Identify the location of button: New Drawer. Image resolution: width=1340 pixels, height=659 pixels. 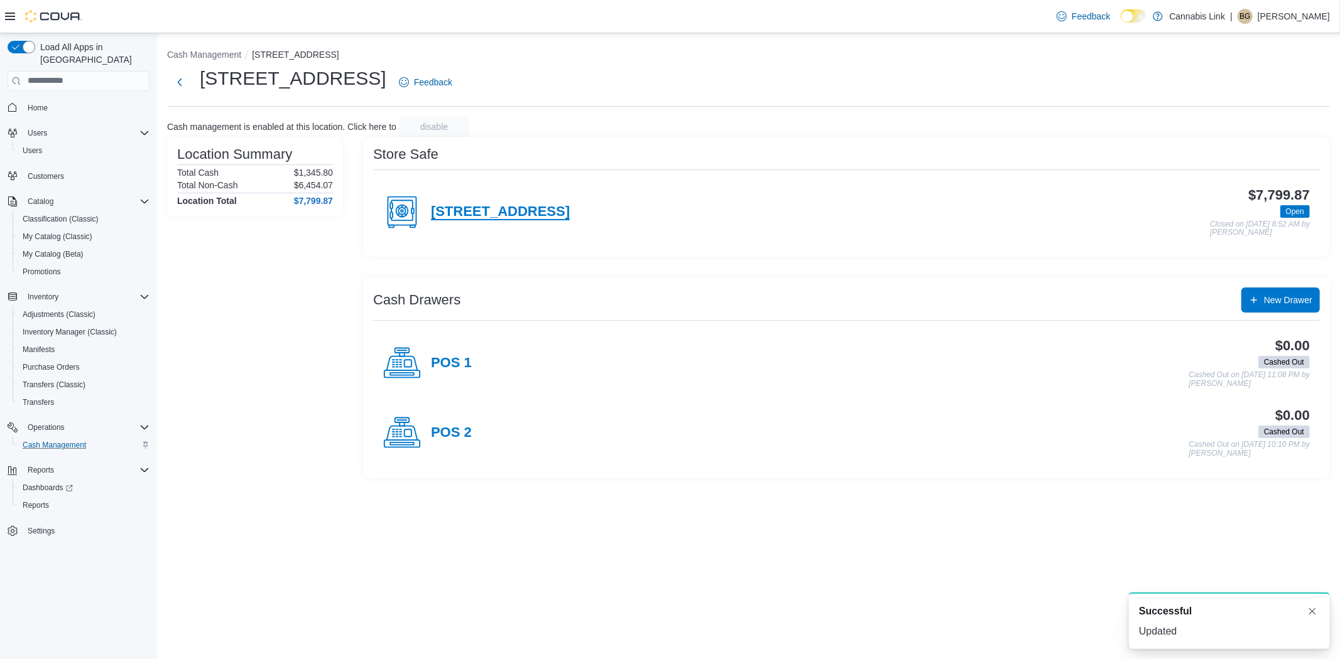
(1280, 300).